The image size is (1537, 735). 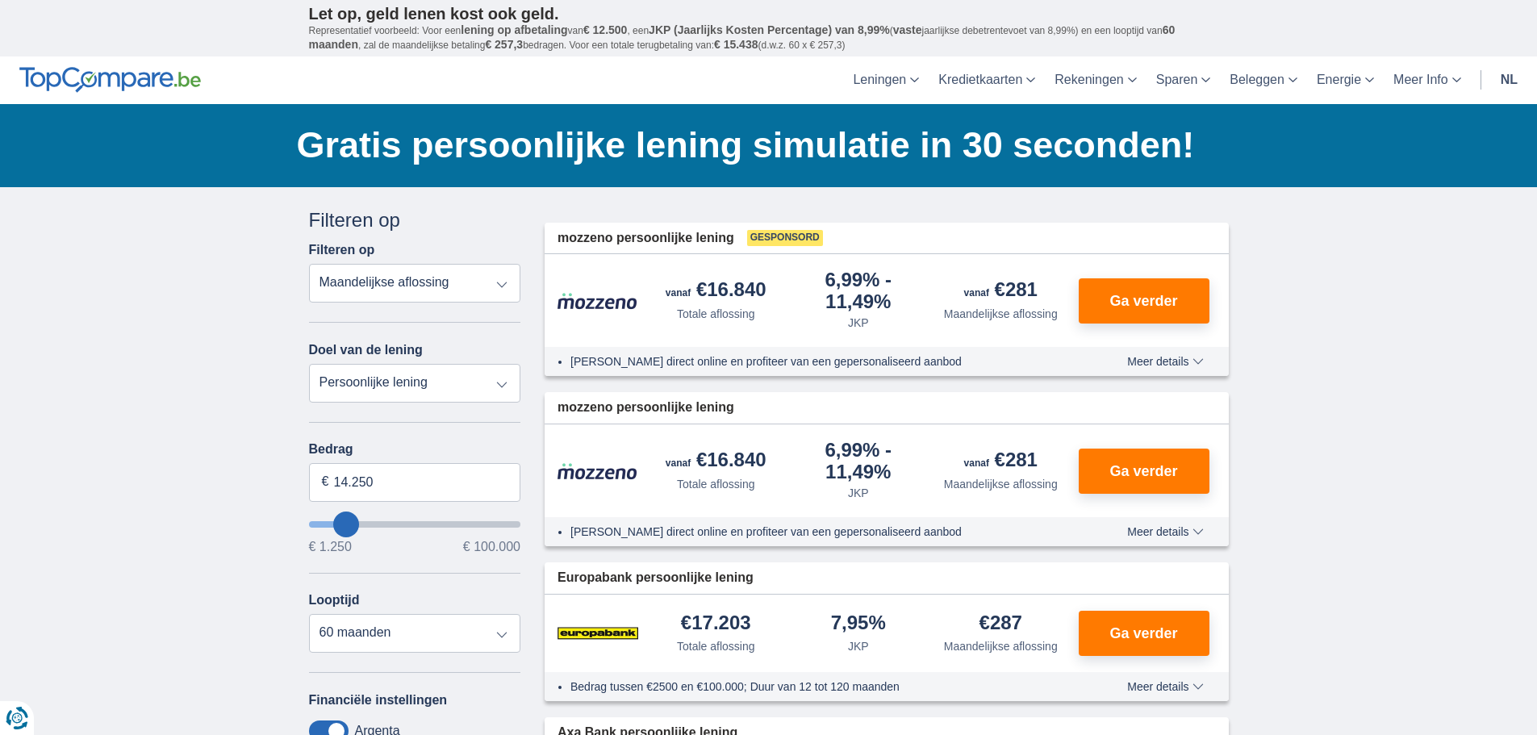 What do you see at coordinates (986, 80) in the screenshot?
I see `a: Kredietkaarten` at bounding box center [986, 80].